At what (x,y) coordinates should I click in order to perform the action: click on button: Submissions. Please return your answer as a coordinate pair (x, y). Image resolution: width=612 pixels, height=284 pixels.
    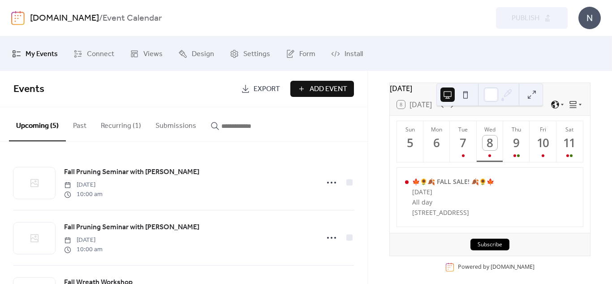
    Looking at the image, I should click on (176, 124).